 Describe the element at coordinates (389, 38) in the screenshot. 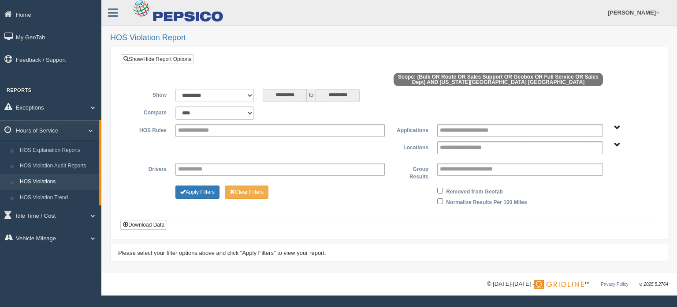

I see `h2: HOS Violation Report` at that location.